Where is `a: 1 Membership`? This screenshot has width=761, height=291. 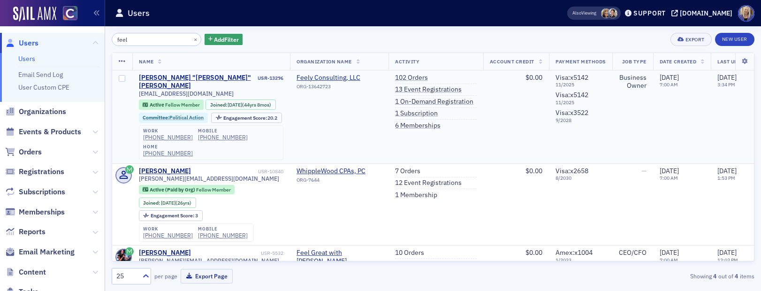 a: 1 Membership is located at coordinates (416, 195).